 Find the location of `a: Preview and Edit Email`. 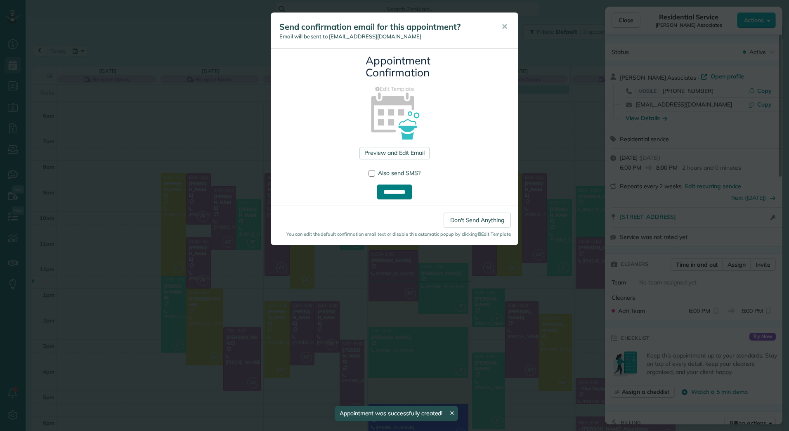

a: Preview and Edit Email is located at coordinates (394, 153).